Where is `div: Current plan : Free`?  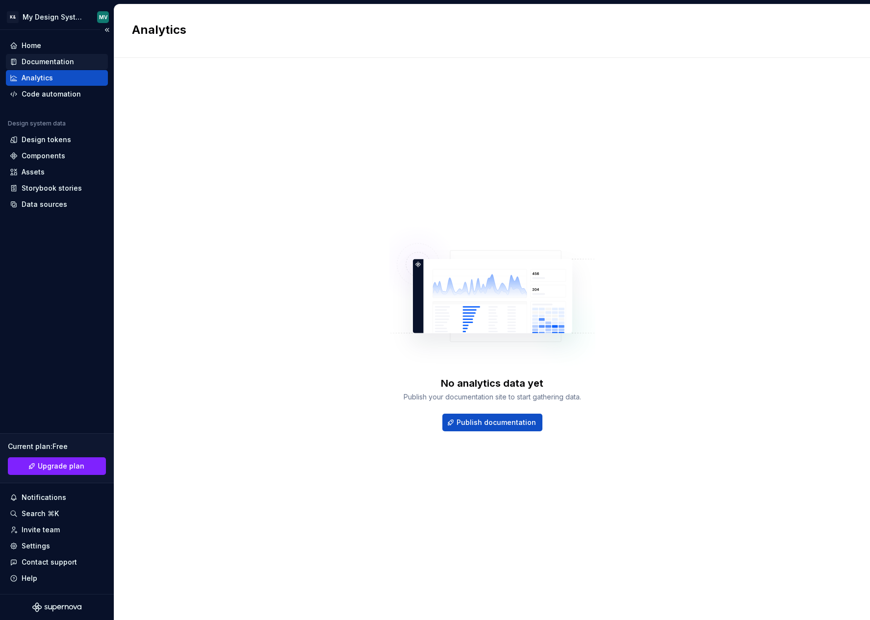
div: Current plan : Free is located at coordinates (57, 447).